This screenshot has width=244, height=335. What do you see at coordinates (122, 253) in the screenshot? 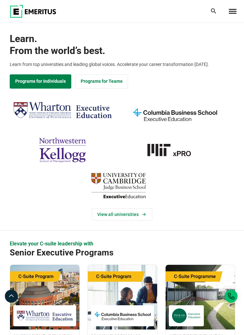
I see `h2: Senior Executive Programs` at bounding box center [122, 253].